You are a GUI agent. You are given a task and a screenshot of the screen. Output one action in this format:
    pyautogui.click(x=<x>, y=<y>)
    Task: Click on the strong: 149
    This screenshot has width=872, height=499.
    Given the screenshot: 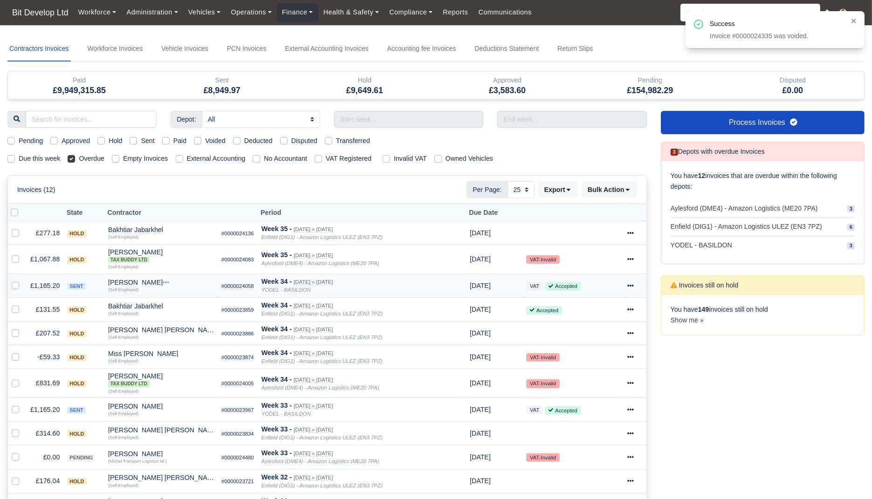 What is the action you would take?
    pyautogui.click(x=704, y=309)
    